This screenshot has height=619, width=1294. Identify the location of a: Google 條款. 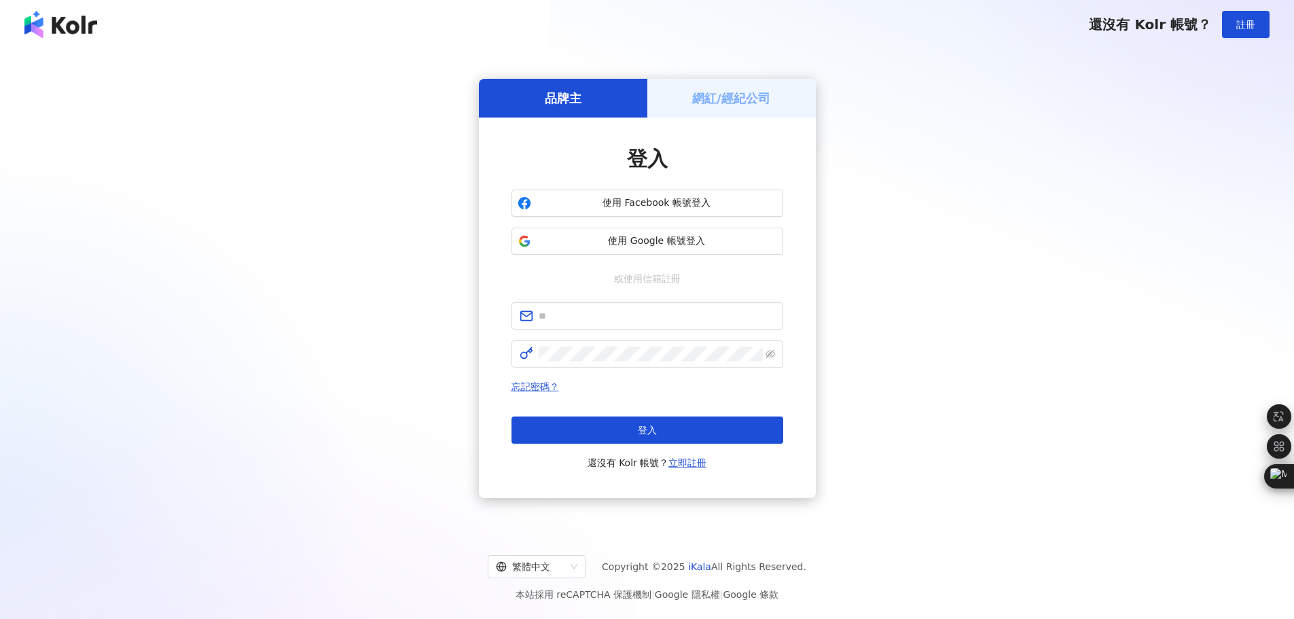
(751, 594).